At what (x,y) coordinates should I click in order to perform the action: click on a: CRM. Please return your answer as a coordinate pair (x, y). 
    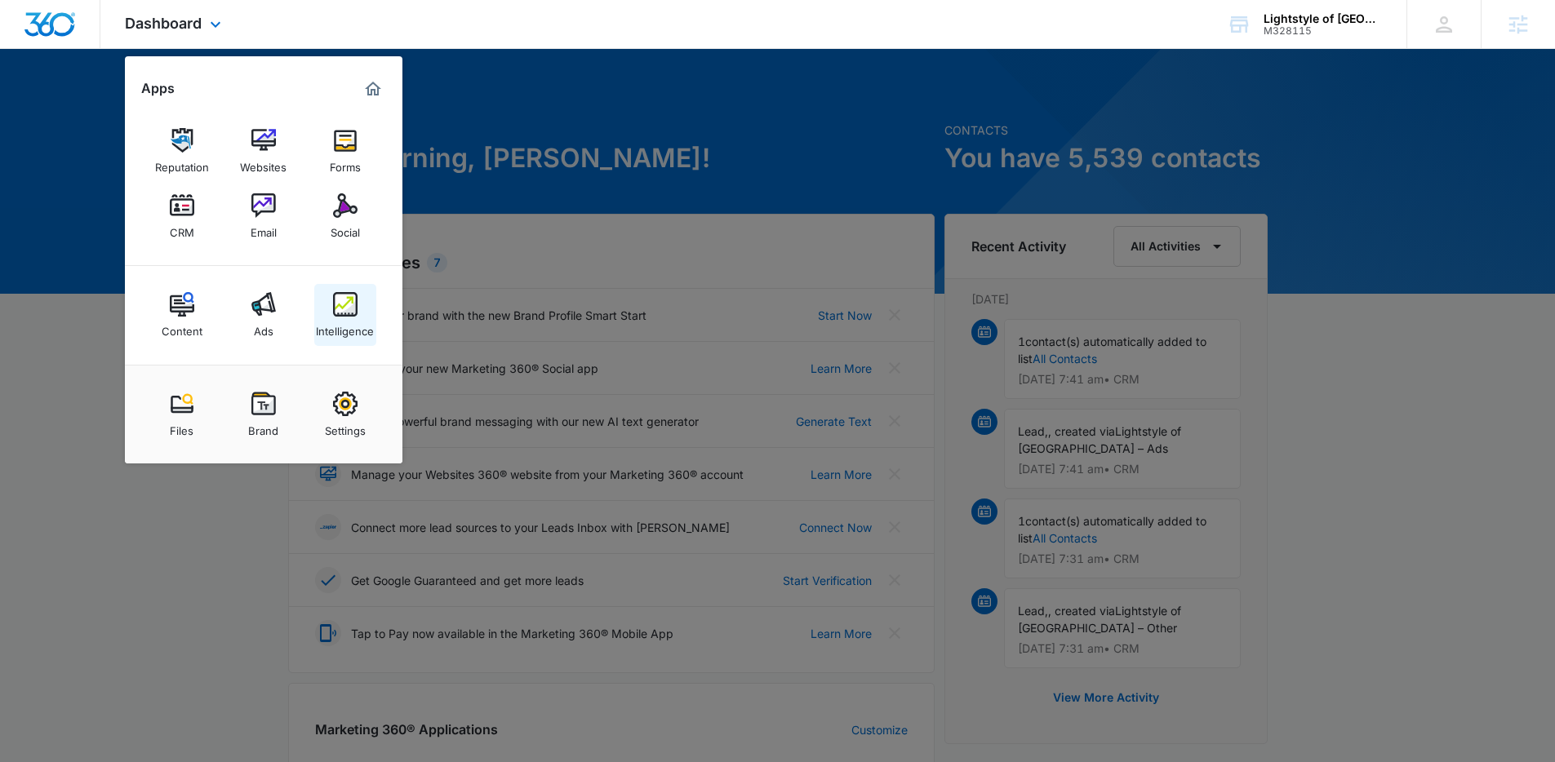
    Looking at the image, I should click on (182, 216).